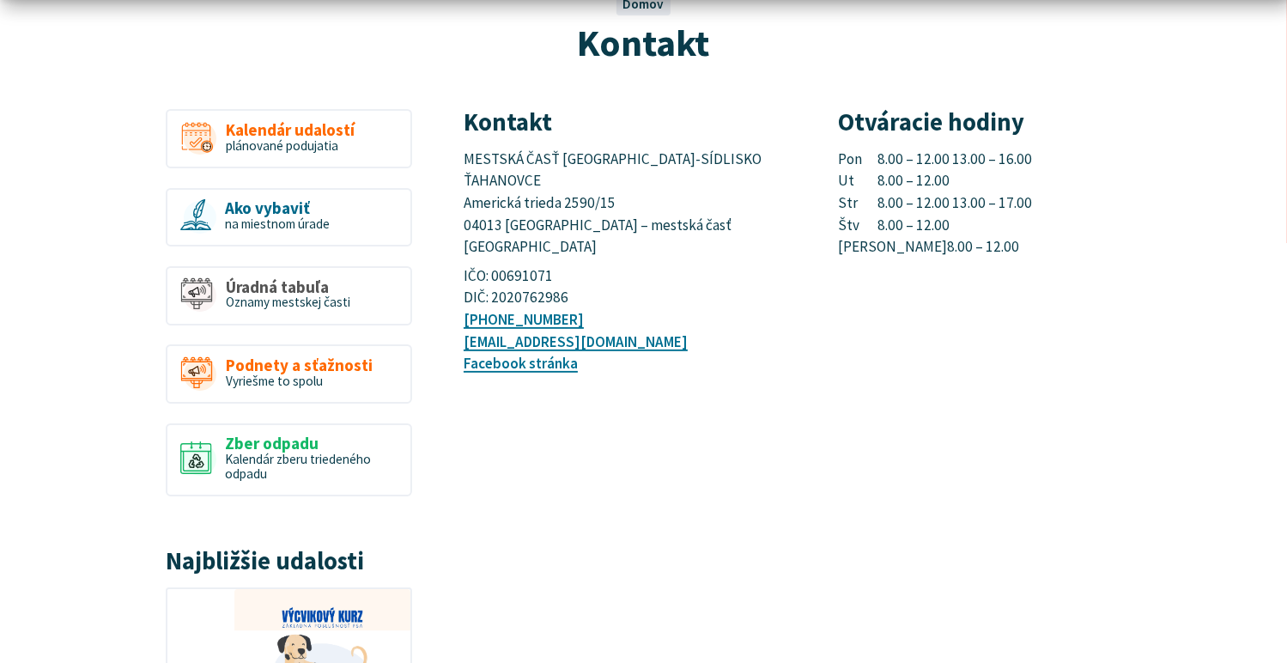 The height and width of the screenshot is (663, 1287). I want to click on span: Štv, so click(858, 226).